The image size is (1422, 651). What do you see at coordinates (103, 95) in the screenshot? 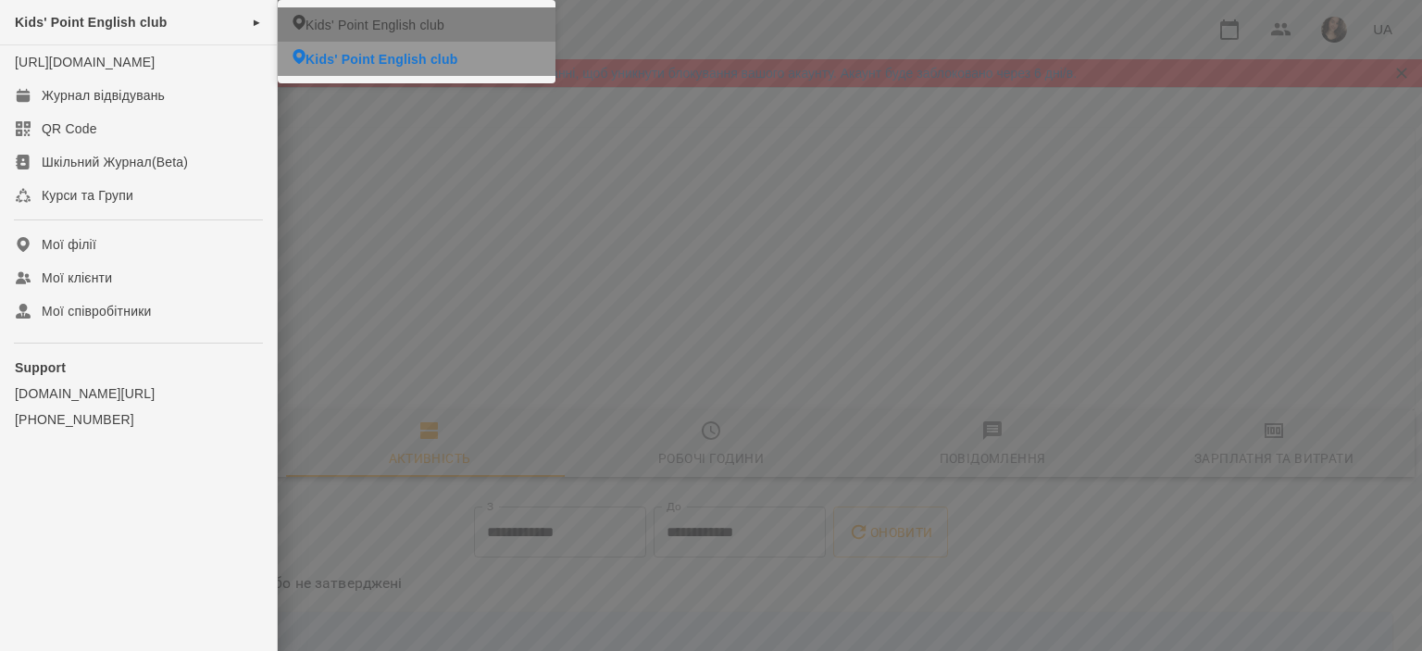
I see `div: Журнал відвідувань` at bounding box center [103, 95].